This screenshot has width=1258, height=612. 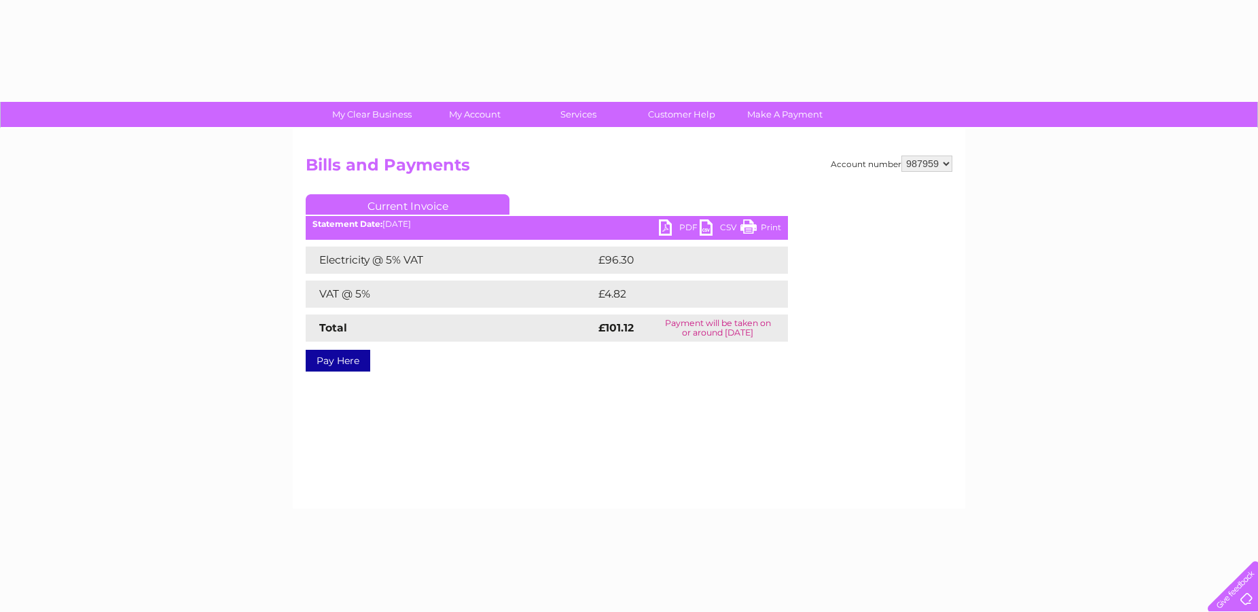 I want to click on td: VAT @ 5%, so click(x=450, y=294).